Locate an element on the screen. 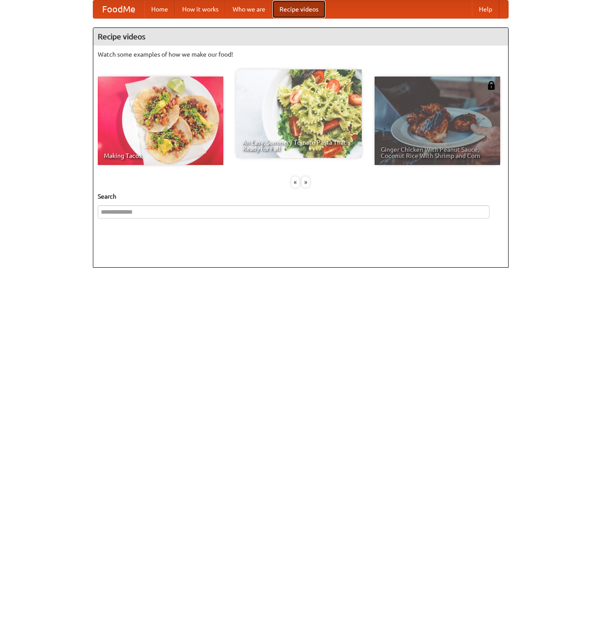 This screenshot has height=626, width=601. a: How it works is located at coordinates (200, 9).